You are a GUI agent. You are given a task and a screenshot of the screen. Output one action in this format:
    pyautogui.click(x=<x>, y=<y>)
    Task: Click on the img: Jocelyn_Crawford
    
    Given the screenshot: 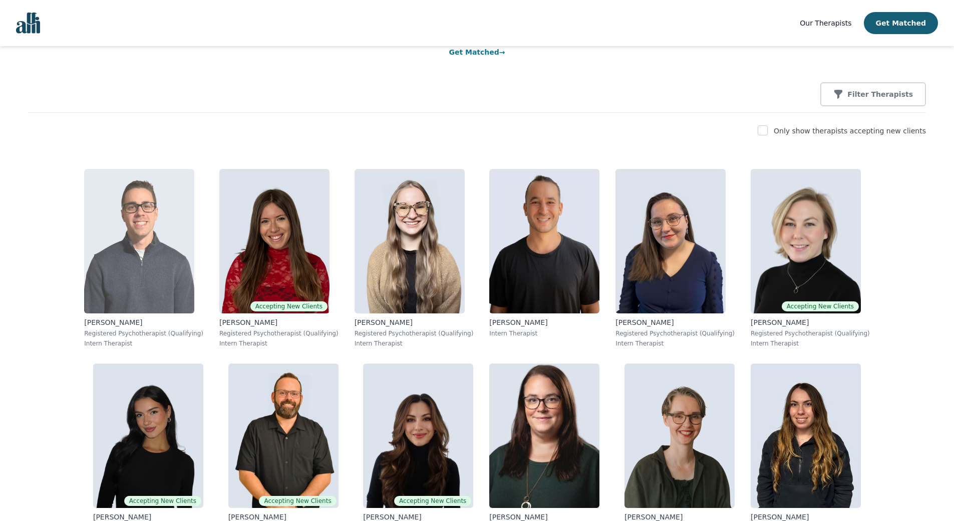 What is the action you would take?
    pyautogui.click(x=806, y=241)
    